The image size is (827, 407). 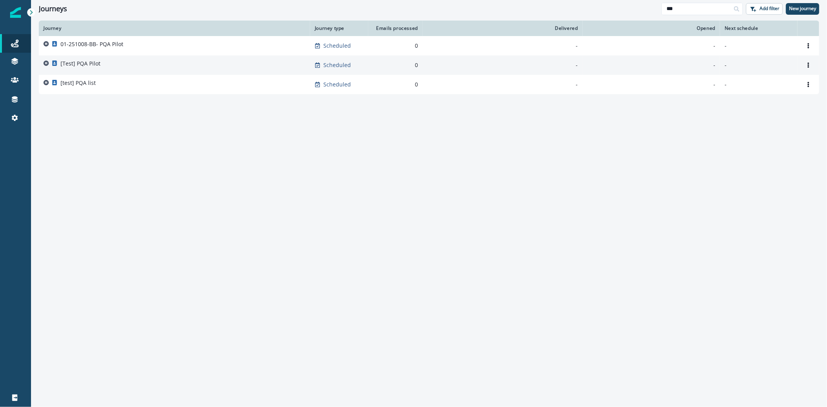 What do you see at coordinates (764, 9) in the screenshot?
I see `button: Add filter` at bounding box center [764, 9].